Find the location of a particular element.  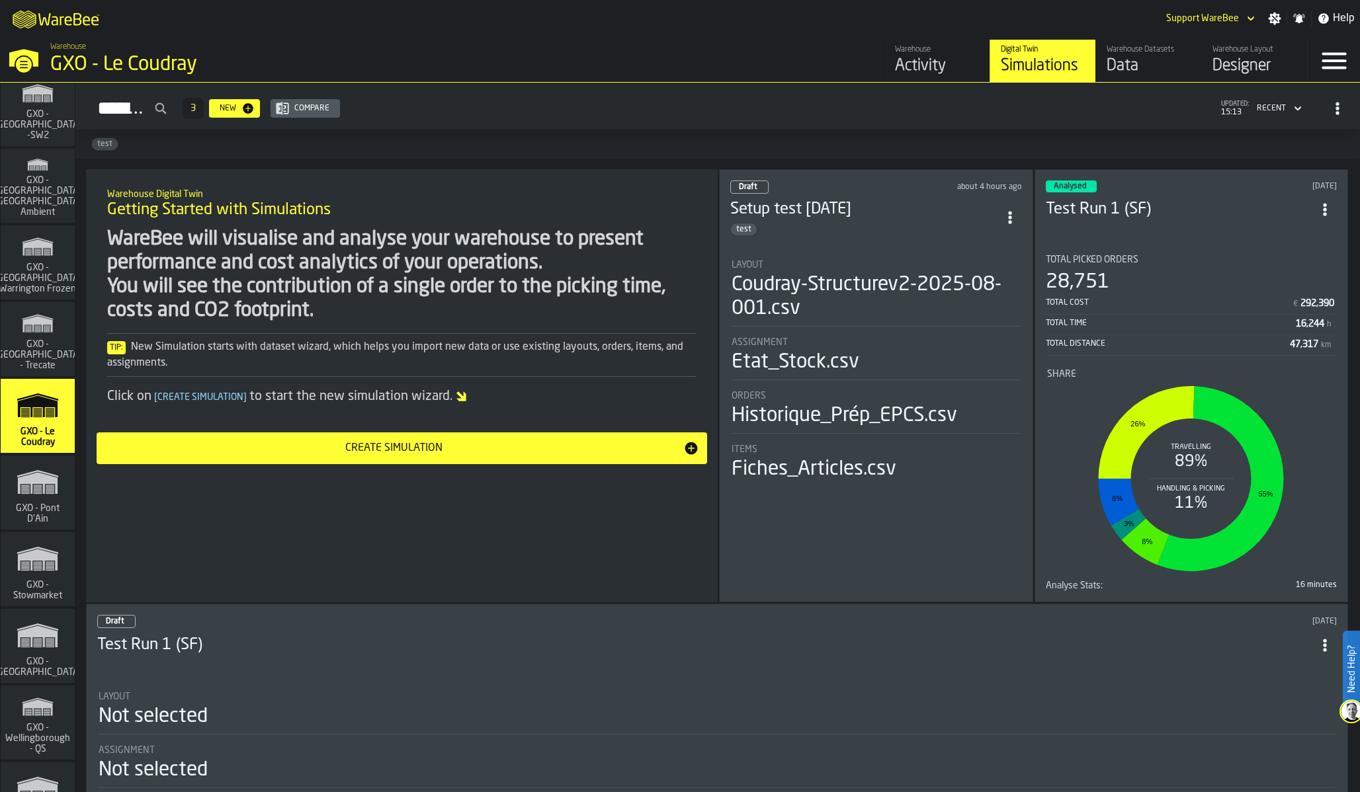

div: Coudray-Structurev2-2025-08-001.csv is located at coordinates (876, 297).